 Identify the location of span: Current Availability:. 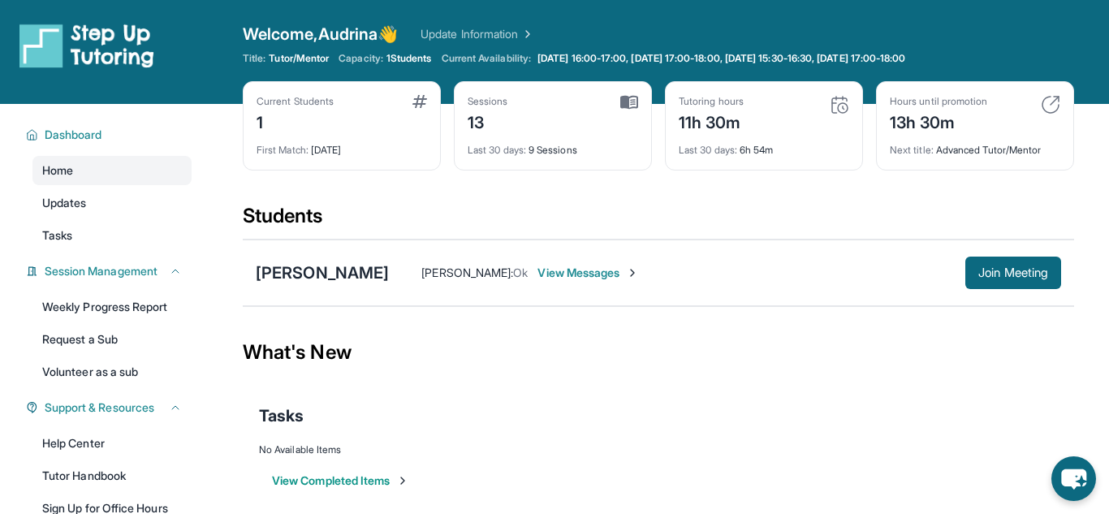
(486, 58).